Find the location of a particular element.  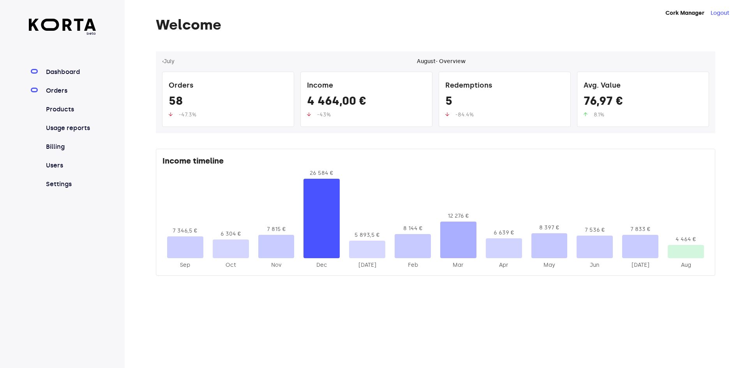

div: 2025-Mar is located at coordinates (458, 265).